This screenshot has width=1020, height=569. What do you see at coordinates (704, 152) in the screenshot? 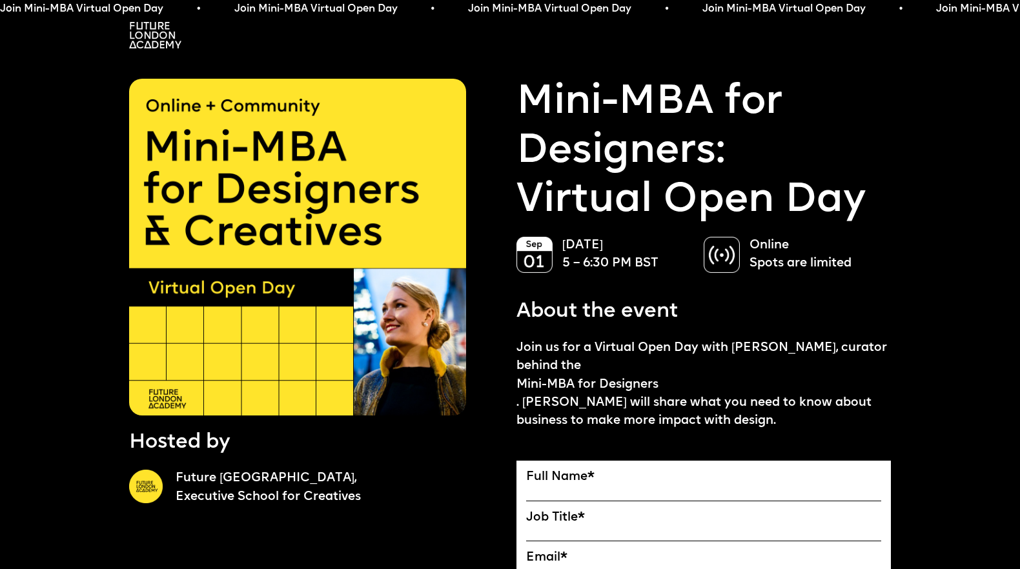
I see `p: Virtual Open Day` at bounding box center [704, 152].